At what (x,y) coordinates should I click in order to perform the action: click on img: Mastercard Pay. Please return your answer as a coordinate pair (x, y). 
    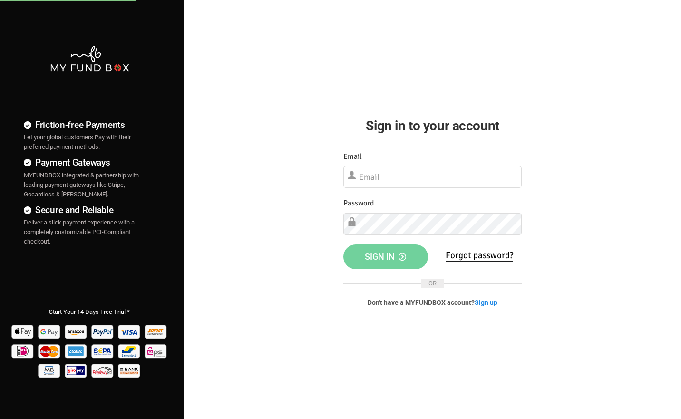
    Looking at the image, I should click on (49, 351).